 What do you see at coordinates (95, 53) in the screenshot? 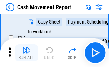
I see `img: Main button` at bounding box center [95, 53].